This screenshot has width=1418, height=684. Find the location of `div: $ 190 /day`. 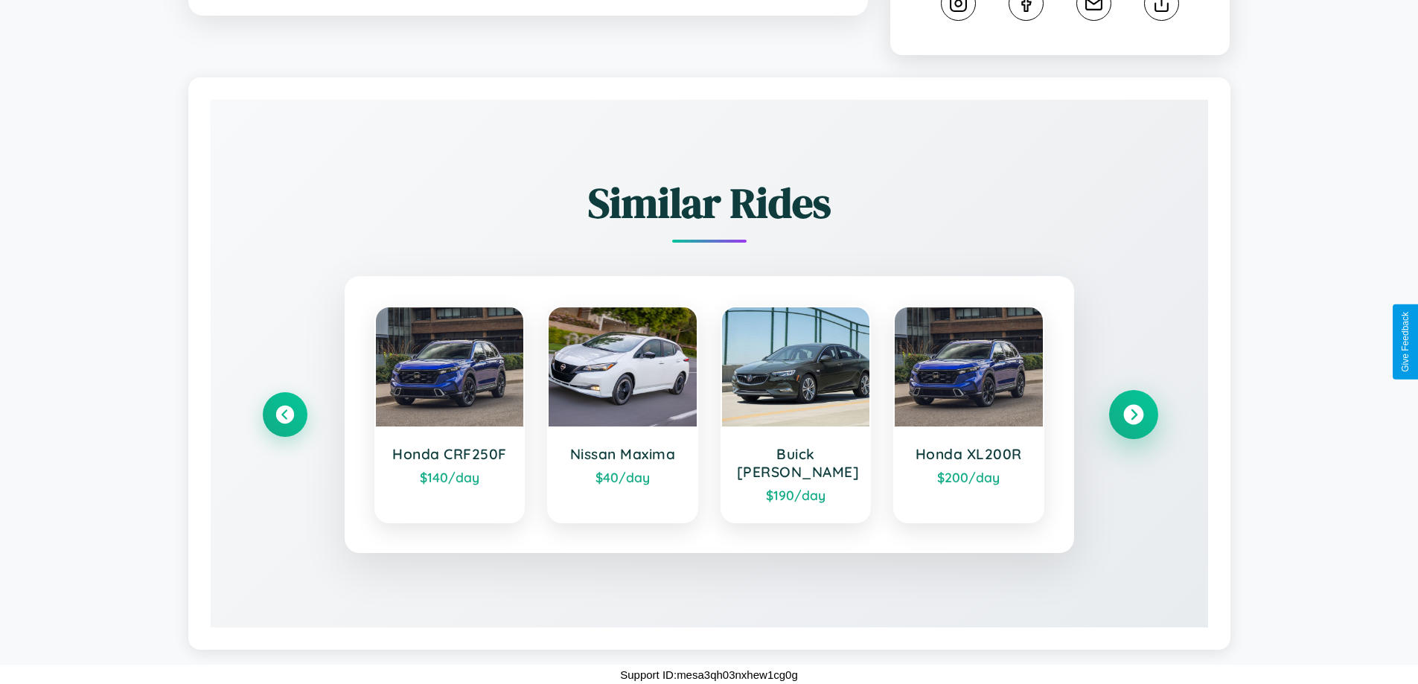

div: $ 190 /day is located at coordinates (795, 495).